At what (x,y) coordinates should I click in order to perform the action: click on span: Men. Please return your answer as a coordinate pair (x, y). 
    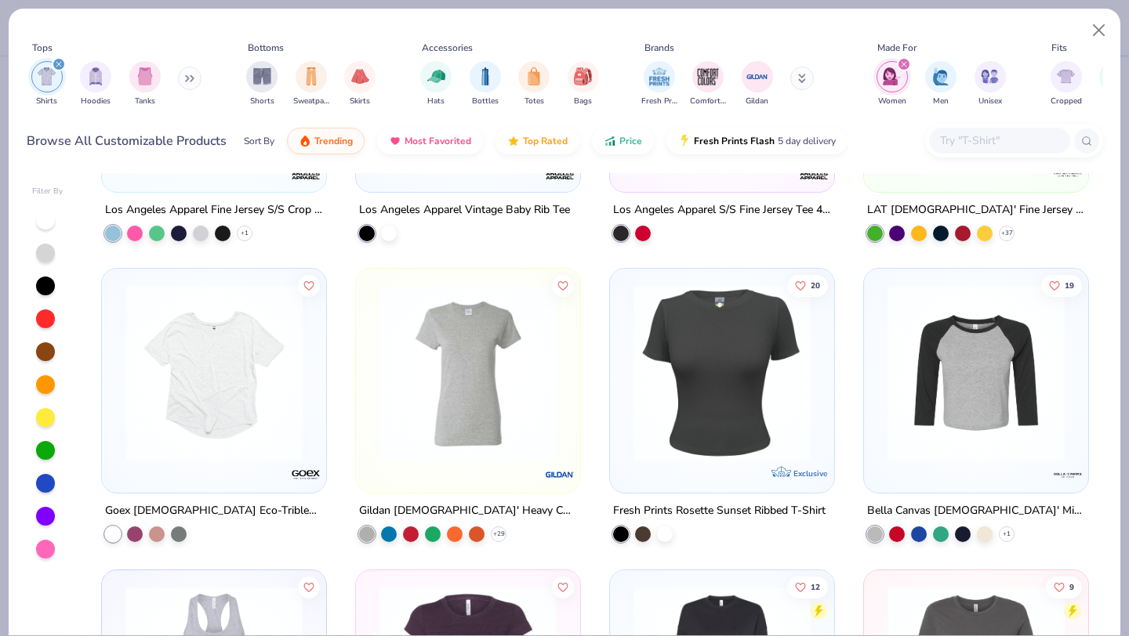
    Looking at the image, I should click on (941, 101).